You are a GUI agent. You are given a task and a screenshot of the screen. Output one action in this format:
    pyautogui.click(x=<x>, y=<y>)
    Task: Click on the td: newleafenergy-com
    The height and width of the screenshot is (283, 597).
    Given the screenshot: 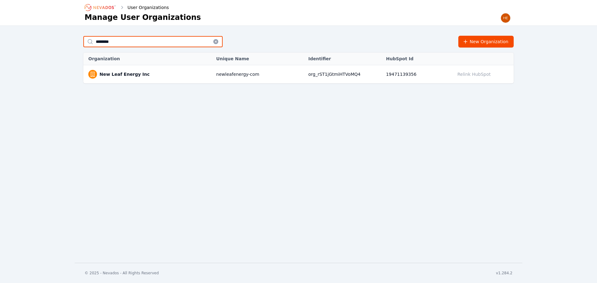 What is the action you would take?
    pyautogui.click(x=259, y=74)
    